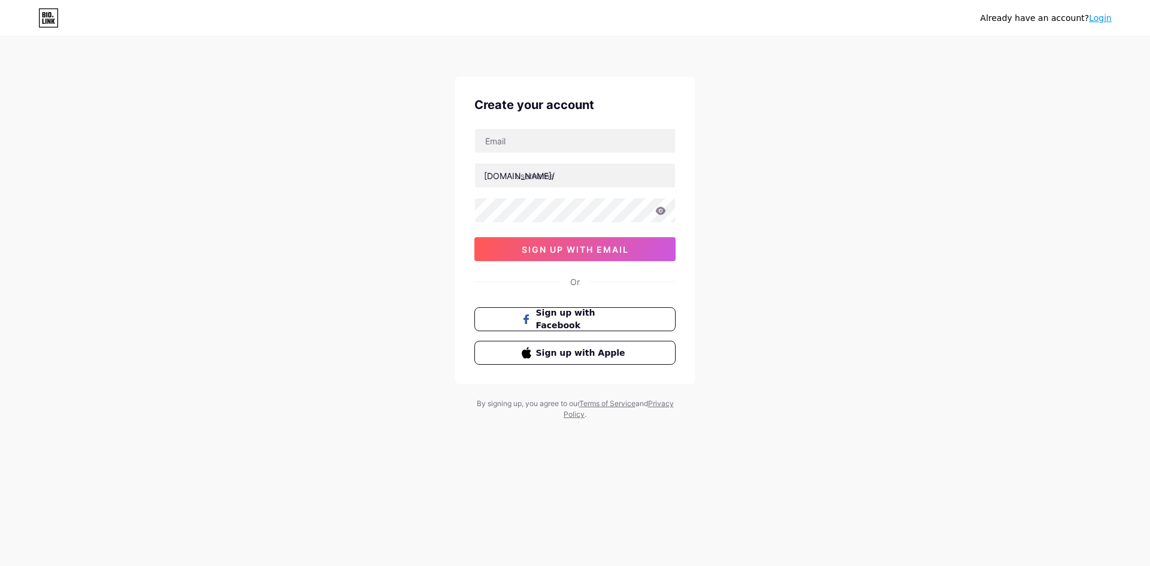 The image size is (1150, 566). What do you see at coordinates (1100, 18) in the screenshot?
I see `a: Login` at bounding box center [1100, 18].